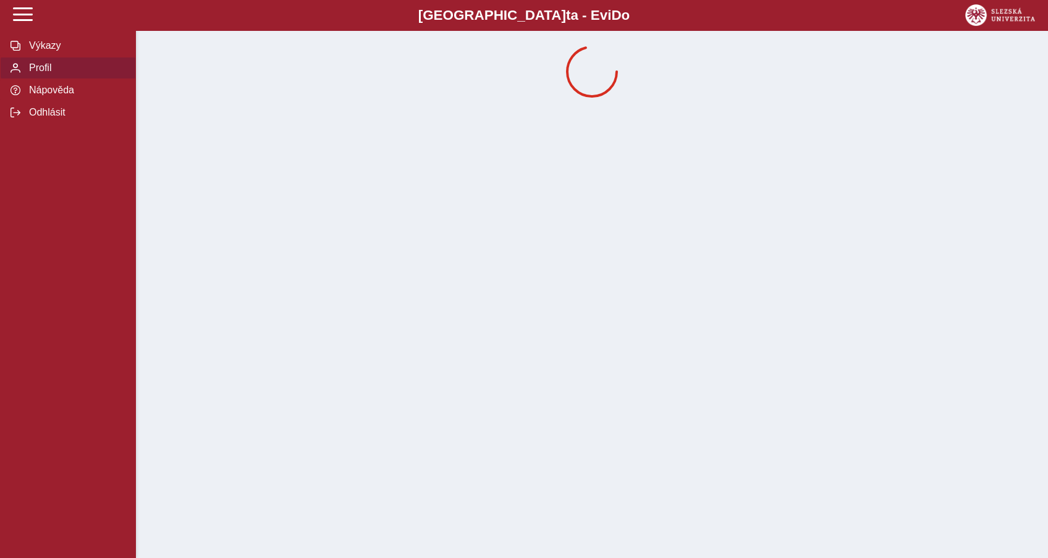  Describe the element at coordinates (75, 90) in the screenshot. I see `span: Nápověda` at that location.